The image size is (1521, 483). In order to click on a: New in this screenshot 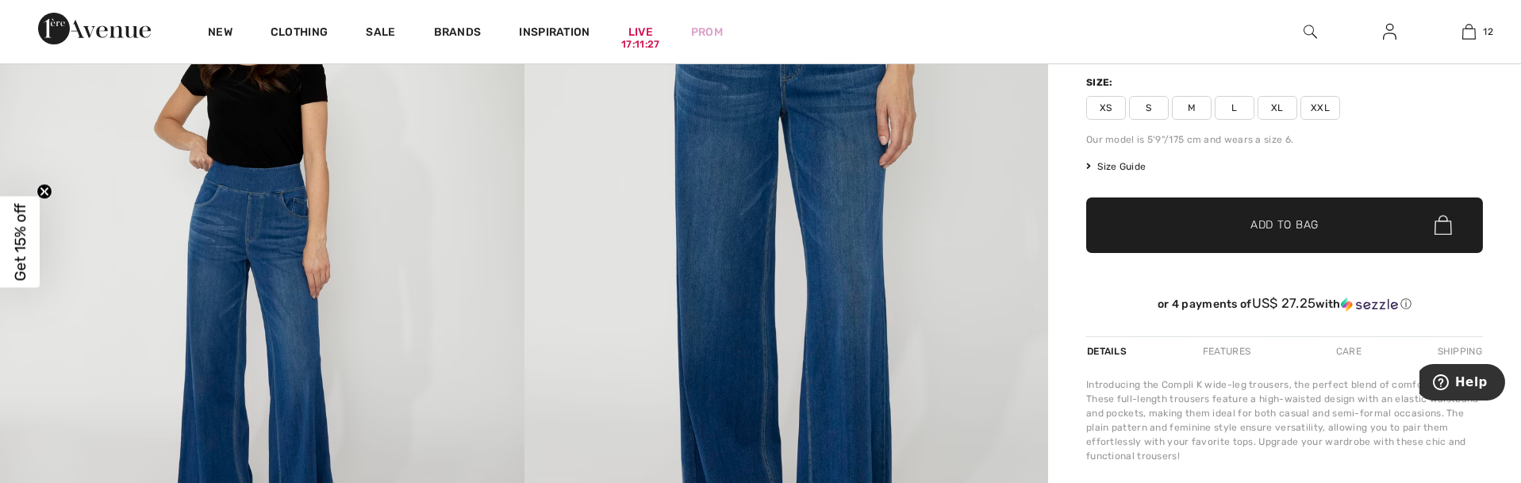, I will do `click(220, 33)`.